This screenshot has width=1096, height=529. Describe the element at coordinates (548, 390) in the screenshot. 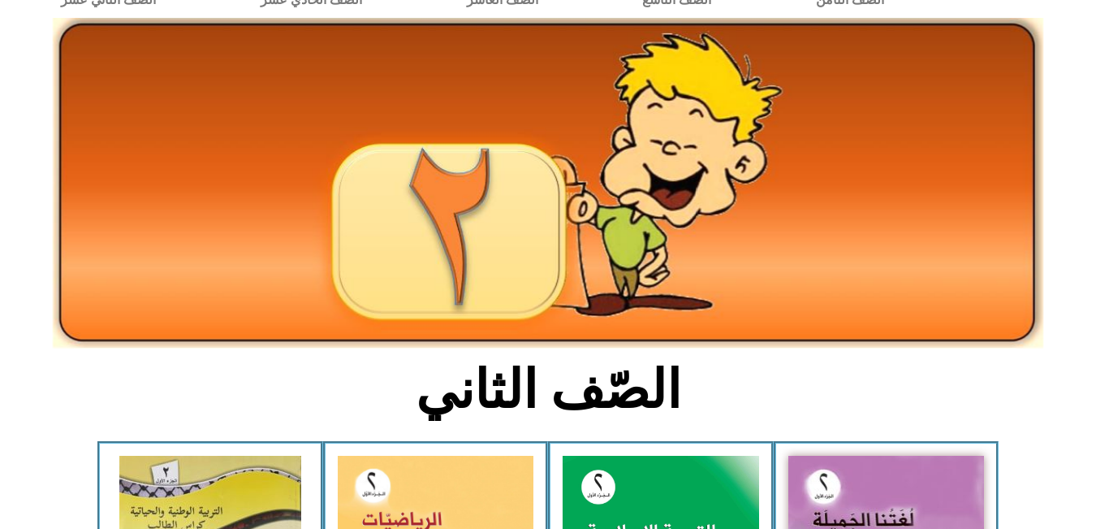

I see `h2: الصّف الثاني` at that location.